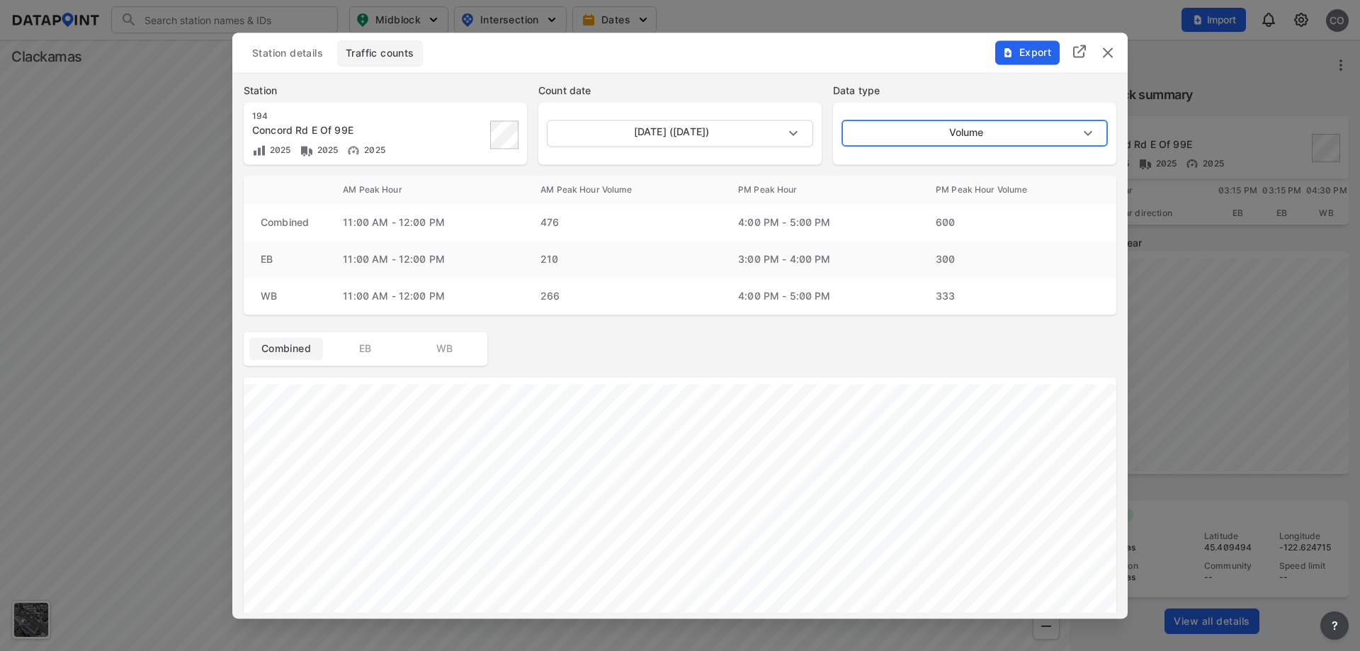  Describe the element at coordinates (1335, 626) in the screenshot. I see `button: more` at that location.